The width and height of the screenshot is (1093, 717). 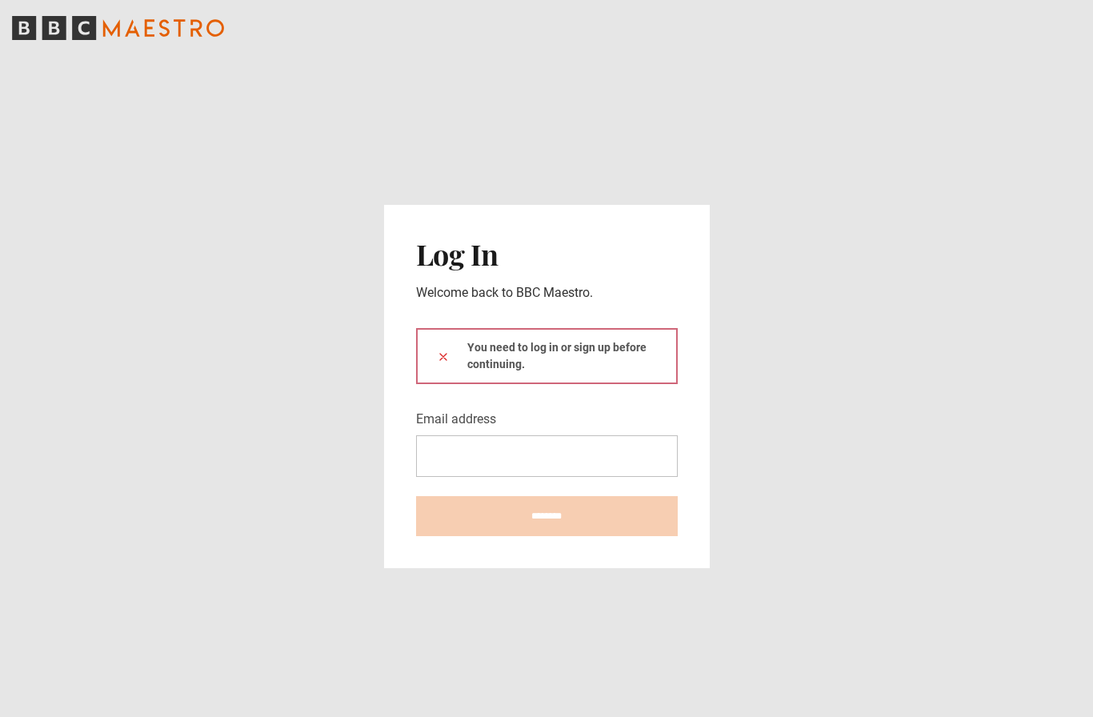 What do you see at coordinates (546, 356) in the screenshot?
I see `div: You need to log in or sign up before continuing.` at bounding box center [546, 356].